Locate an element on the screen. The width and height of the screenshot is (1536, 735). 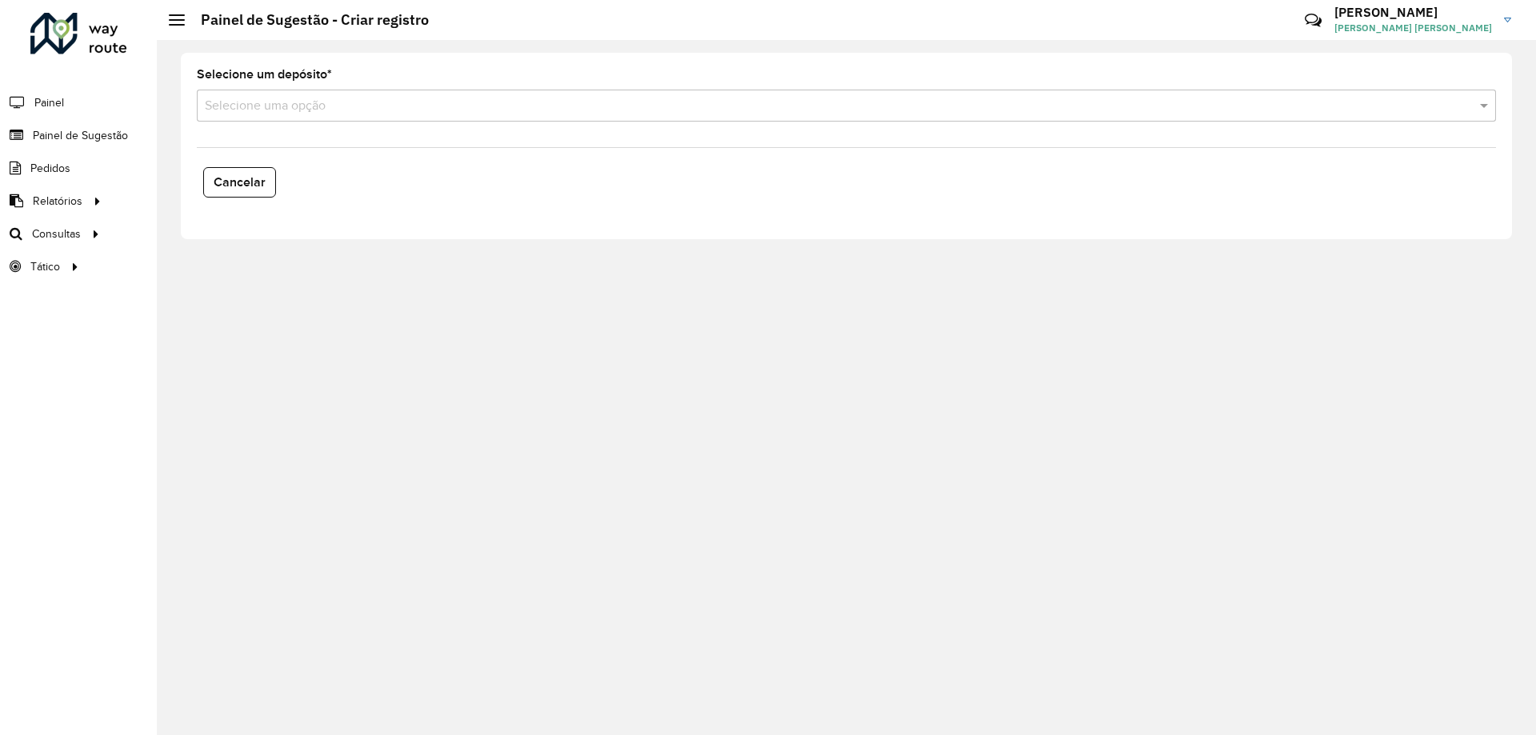
h2: Painel de Sugestão - Criar registro is located at coordinates (306, 20).